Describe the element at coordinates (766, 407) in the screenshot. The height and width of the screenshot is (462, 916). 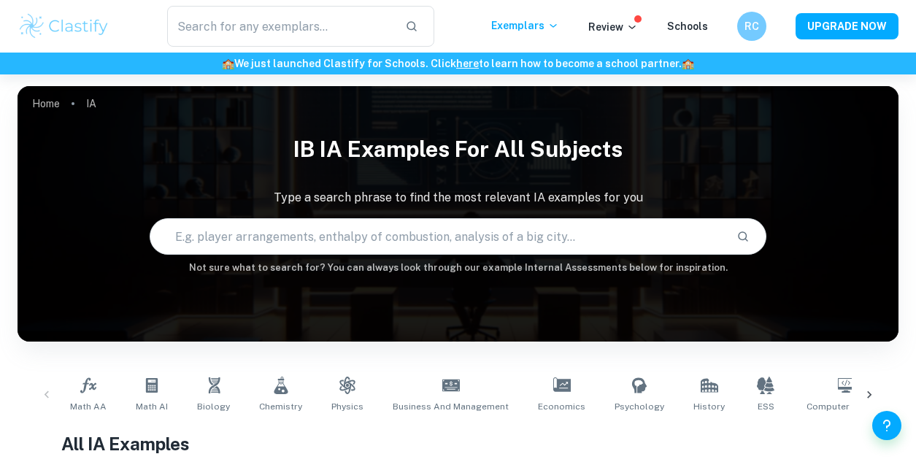
I see `span: ESS` at that location.